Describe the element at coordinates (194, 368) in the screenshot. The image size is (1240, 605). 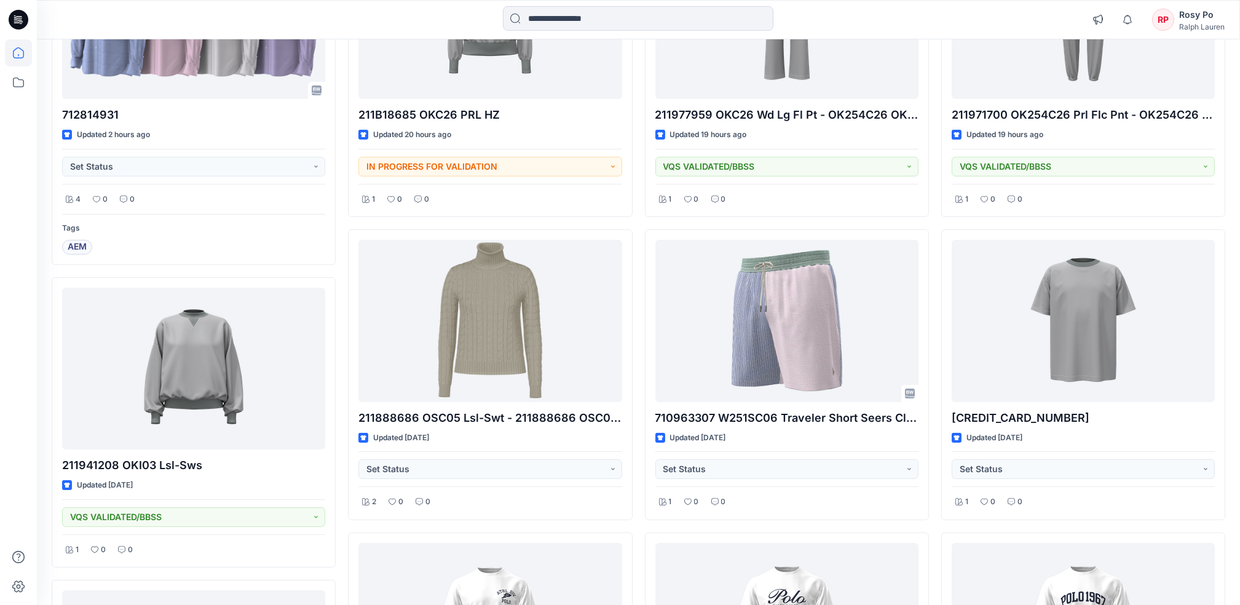
I see `a: 211941208 OKI03 Lsl-Sws` at that location.